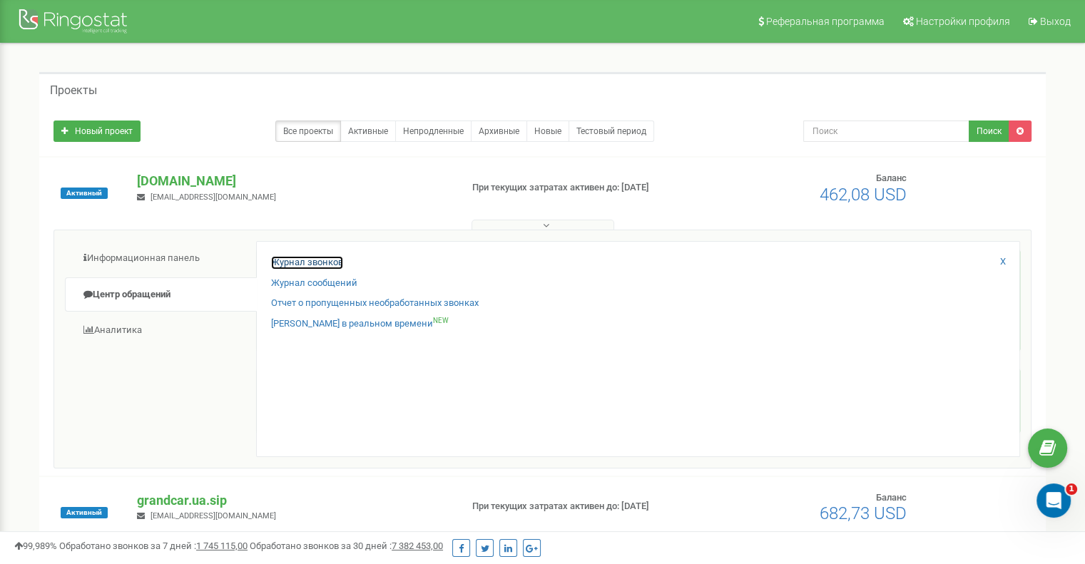  Describe the element at coordinates (863, 195) in the screenshot. I see `span: 462,08 USD` at that location.